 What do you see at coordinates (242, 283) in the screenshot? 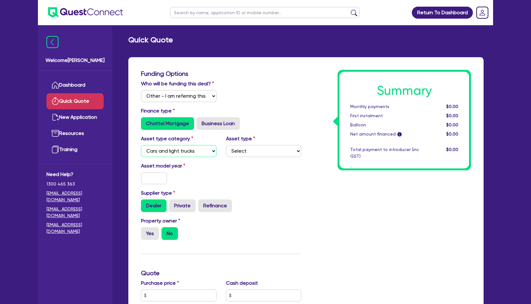
I see `label: Cash deposit` at bounding box center [242, 283].